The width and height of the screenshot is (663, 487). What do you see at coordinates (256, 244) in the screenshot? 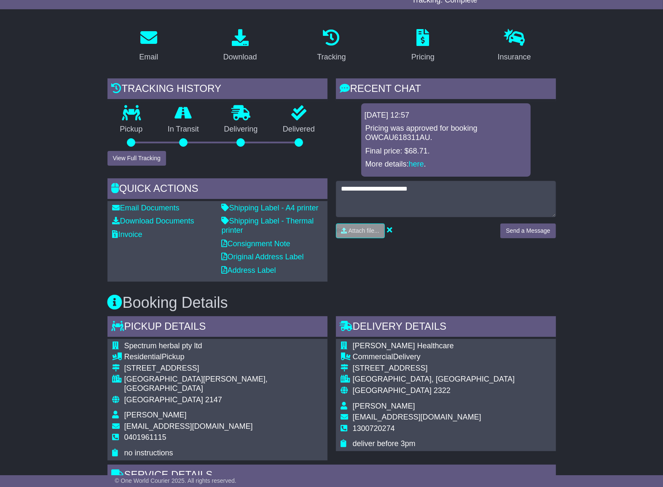
I see `a: Consignment Note` at bounding box center [256, 244].